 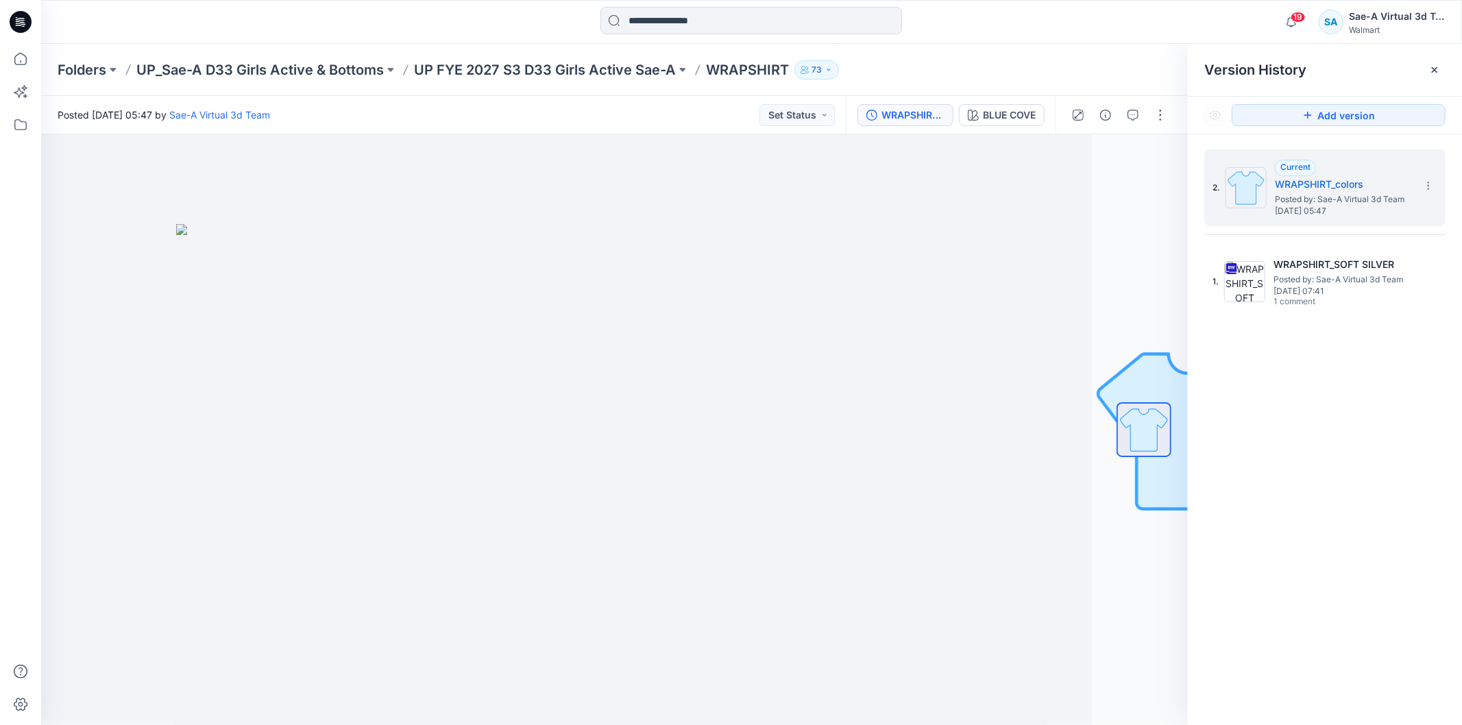 What do you see at coordinates (1343, 184) in the screenshot?
I see `h5: WRAPSHIRT_colors` at bounding box center [1343, 184].